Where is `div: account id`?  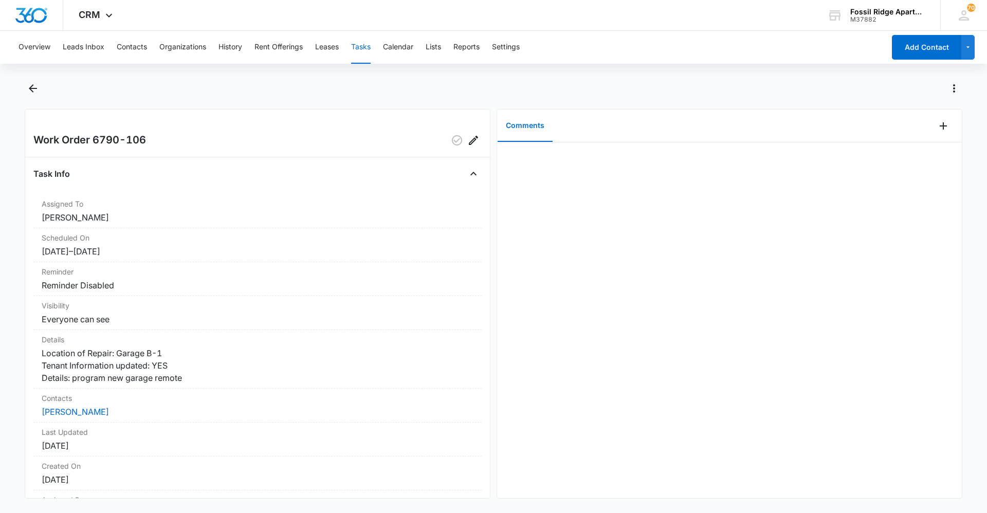 div: account id is located at coordinates (888, 20).